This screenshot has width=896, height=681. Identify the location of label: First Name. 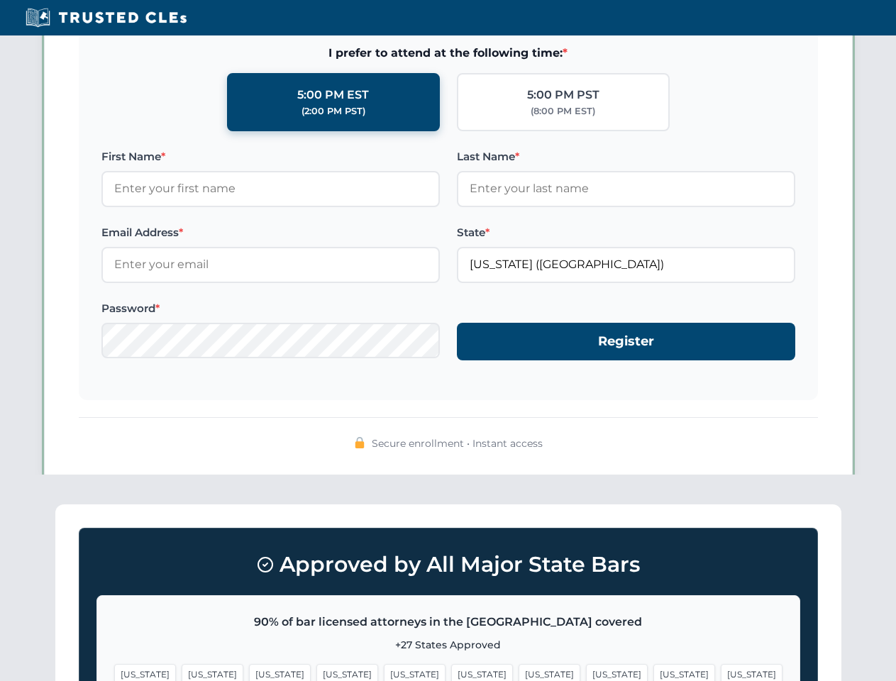
(270, 157).